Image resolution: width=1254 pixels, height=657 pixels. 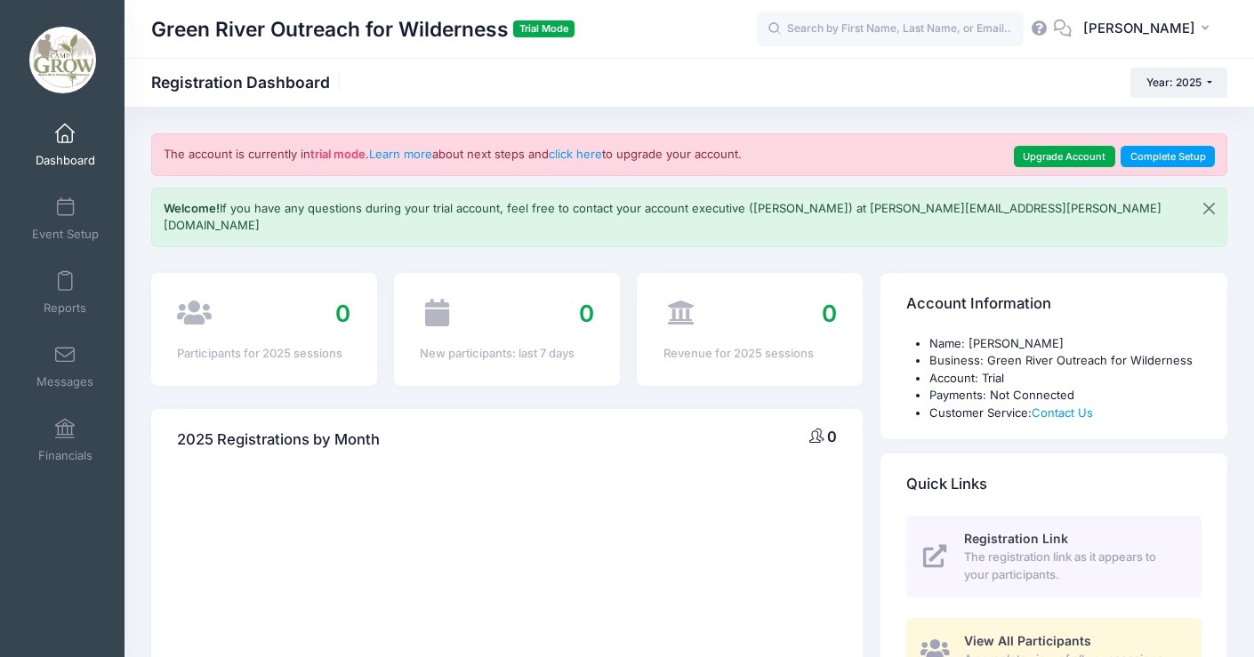 What do you see at coordinates (65, 234) in the screenshot?
I see `span: Event Setup` at bounding box center [65, 234].